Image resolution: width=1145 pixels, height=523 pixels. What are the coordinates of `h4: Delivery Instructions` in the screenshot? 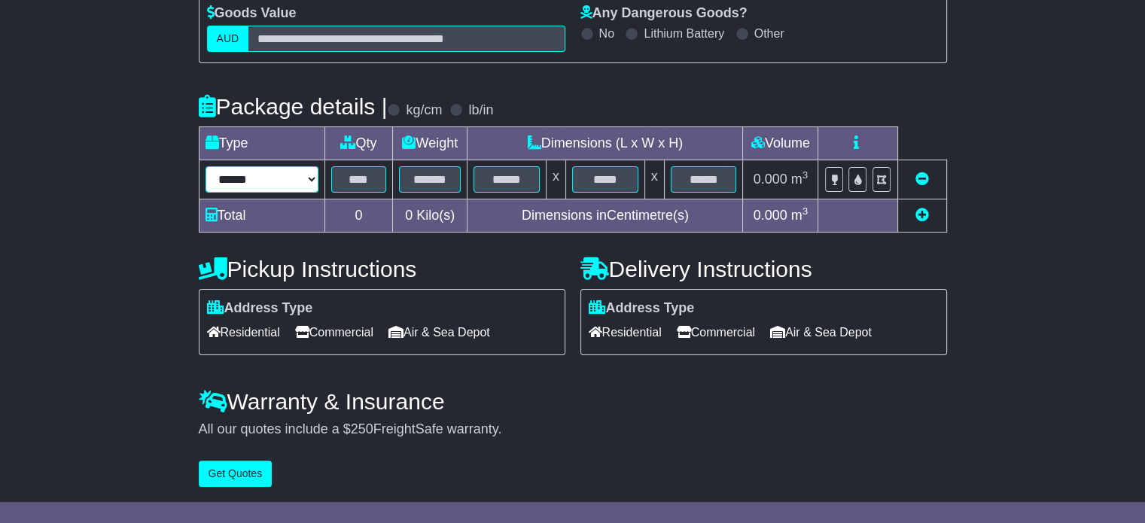 It's located at (763, 269).